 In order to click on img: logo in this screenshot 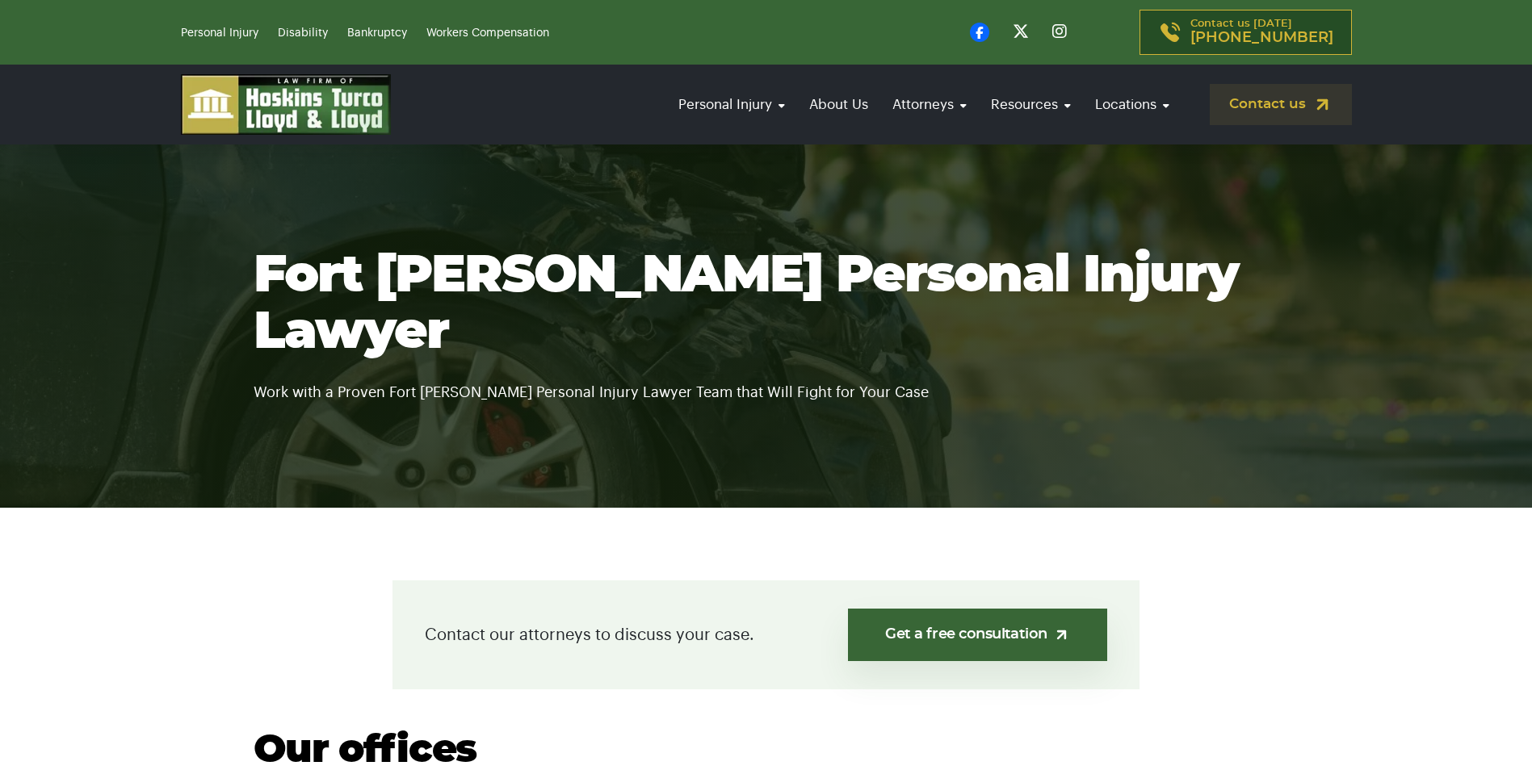, I will do `click(286, 104)`.